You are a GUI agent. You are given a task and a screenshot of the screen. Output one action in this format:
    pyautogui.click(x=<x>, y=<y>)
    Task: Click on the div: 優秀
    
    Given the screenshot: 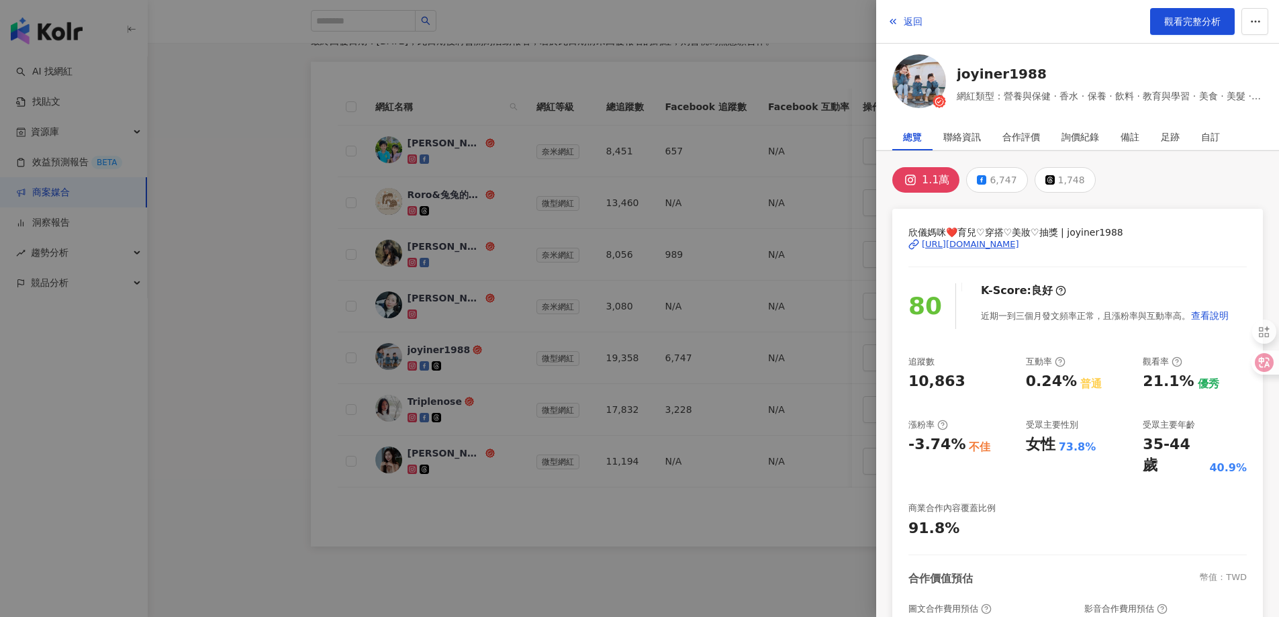 What is the action you would take?
    pyautogui.click(x=1209, y=384)
    